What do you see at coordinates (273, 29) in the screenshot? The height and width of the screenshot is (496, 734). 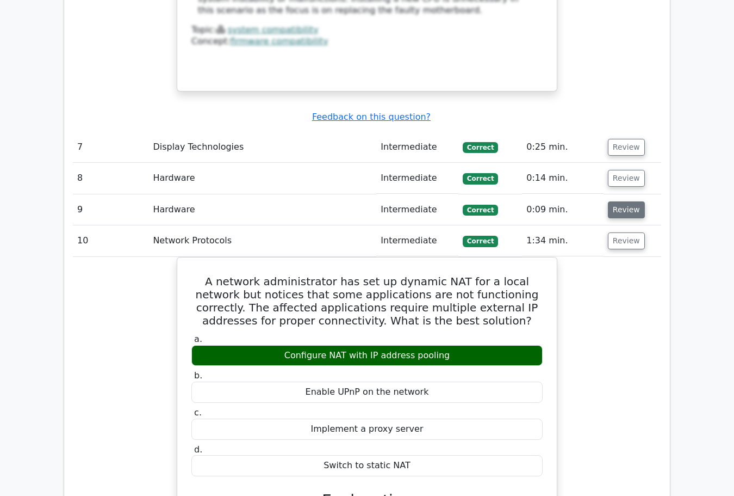 I see `a: system compatibility` at bounding box center [273, 29].